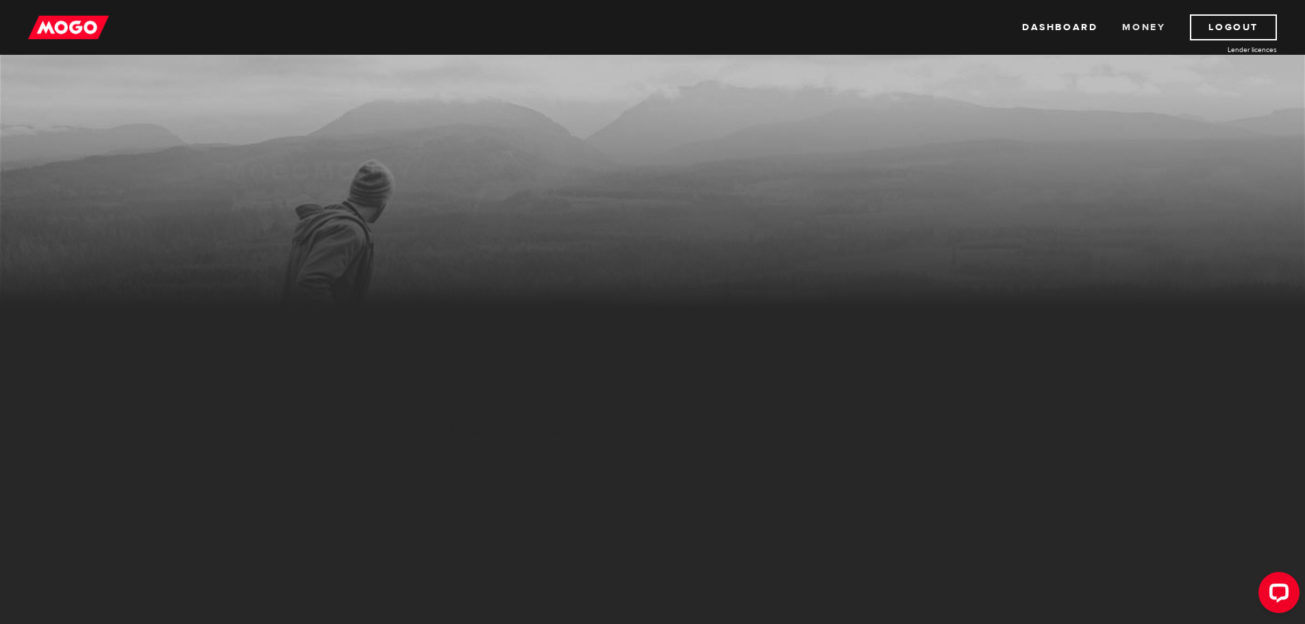 This screenshot has height=624, width=1305. What do you see at coordinates (32, 26) in the screenshot?
I see `button: Open LiveChat chat widget` at bounding box center [32, 26].